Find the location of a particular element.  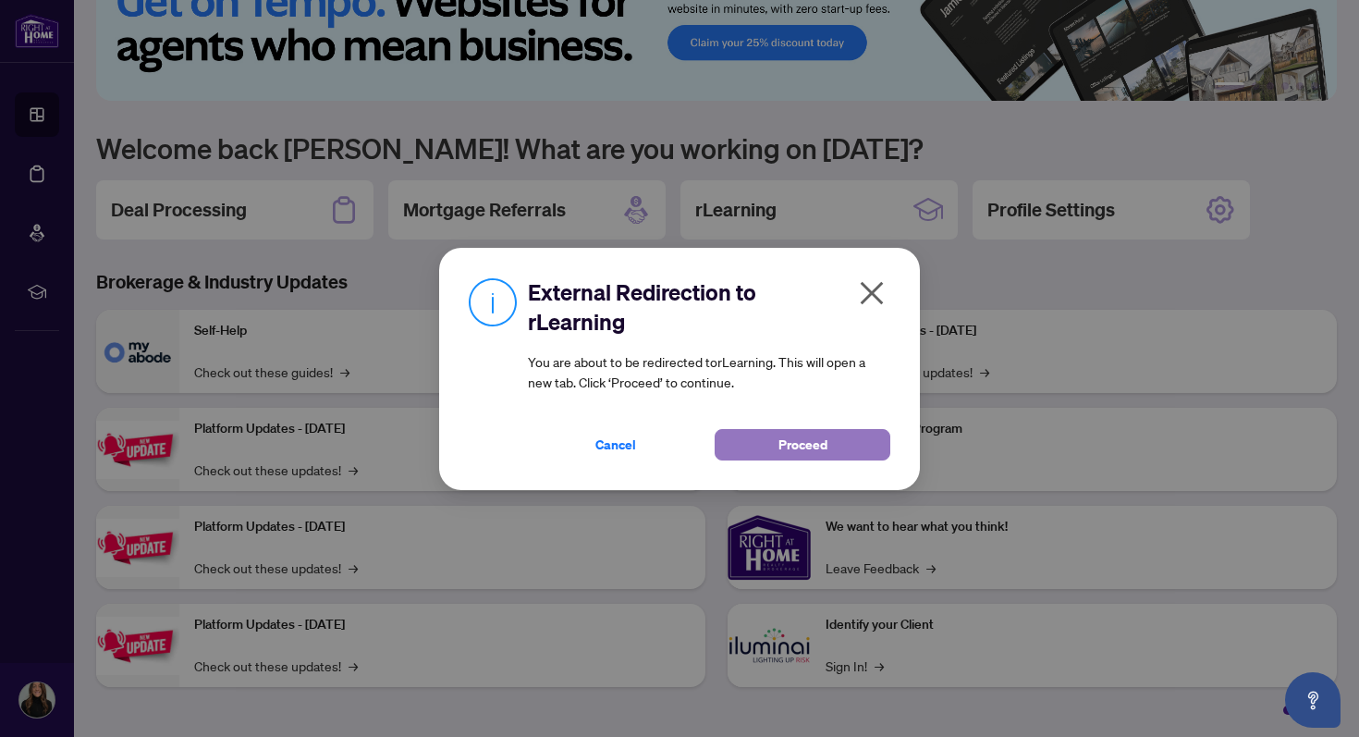

span: Cancel is located at coordinates (616, 445).